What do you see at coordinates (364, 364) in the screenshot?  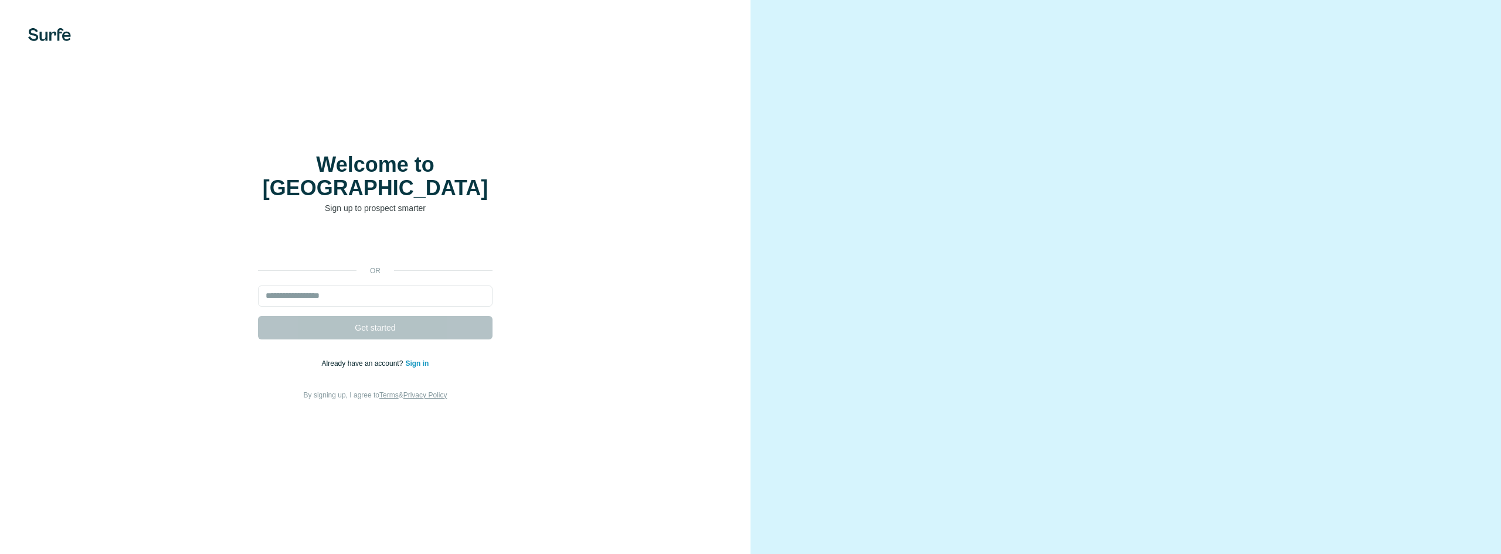 I see `span: Already have an account?` at bounding box center [364, 364].